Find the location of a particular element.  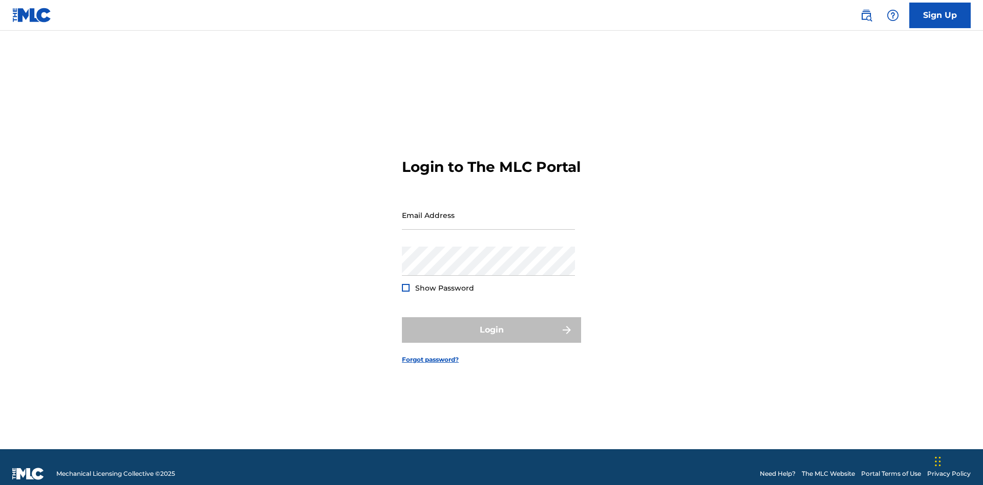

span: Show Password is located at coordinates (444, 288).